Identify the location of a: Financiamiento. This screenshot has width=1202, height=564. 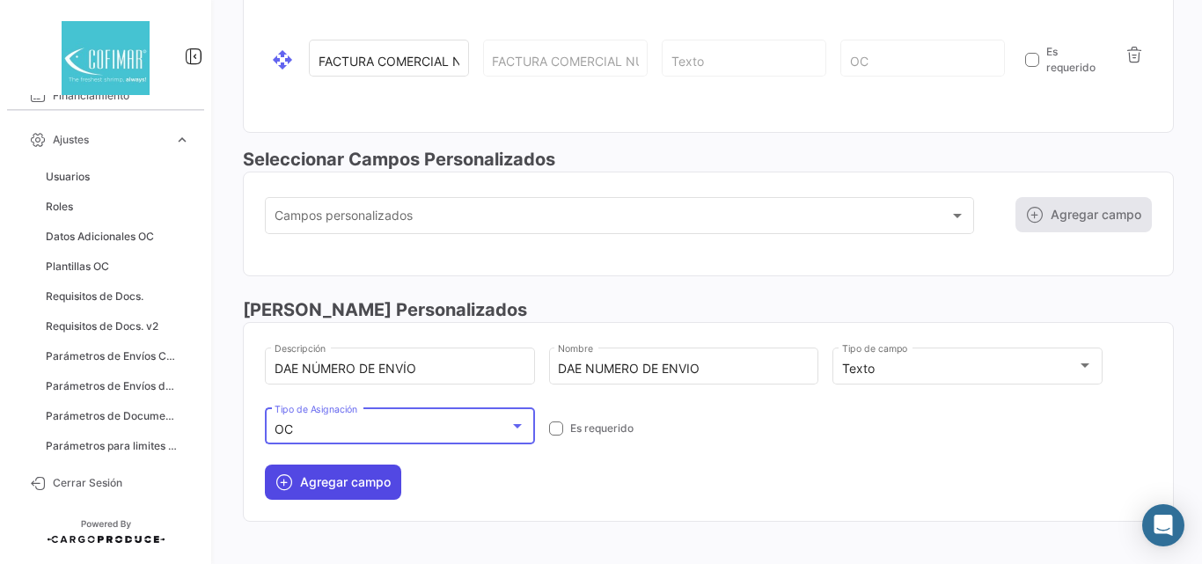
(106, 96).